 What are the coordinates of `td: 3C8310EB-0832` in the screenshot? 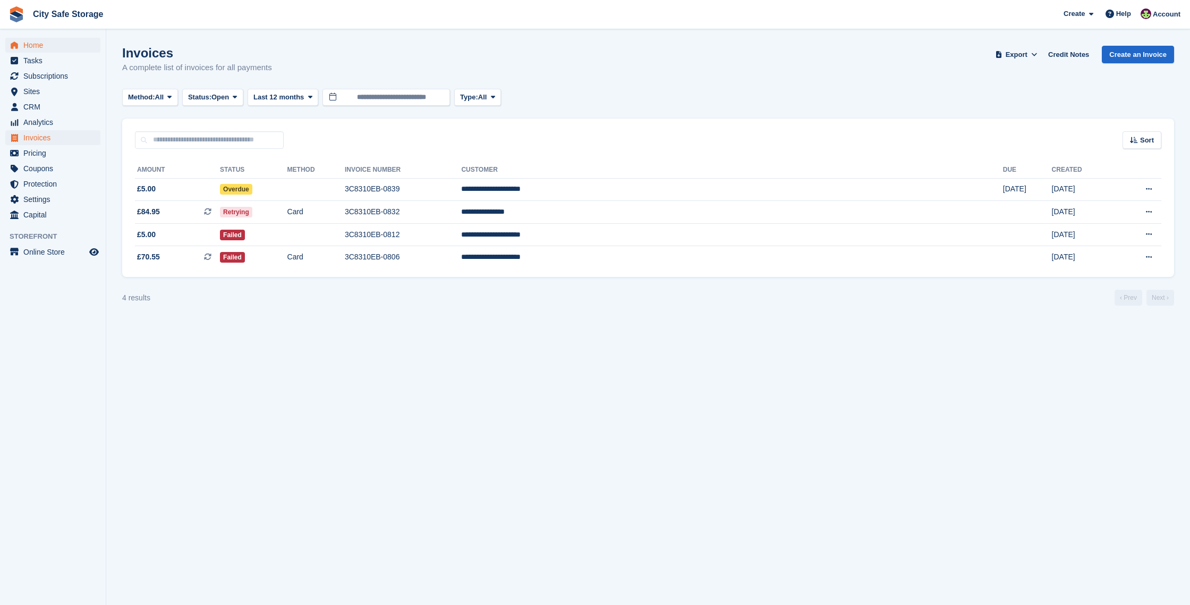 It's located at (403, 212).